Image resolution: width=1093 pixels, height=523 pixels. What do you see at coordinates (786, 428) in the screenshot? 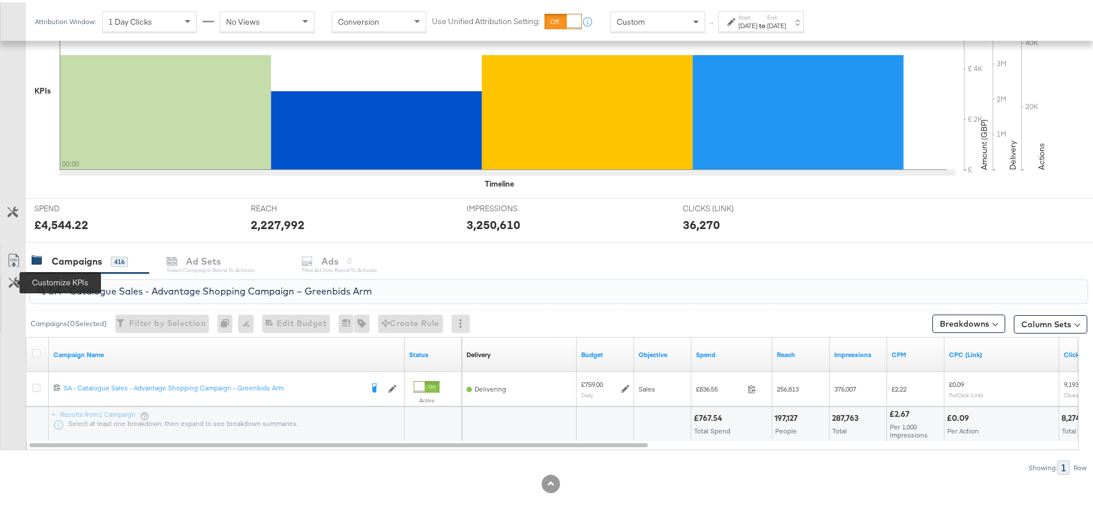
I see `span: People` at bounding box center [786, 428].